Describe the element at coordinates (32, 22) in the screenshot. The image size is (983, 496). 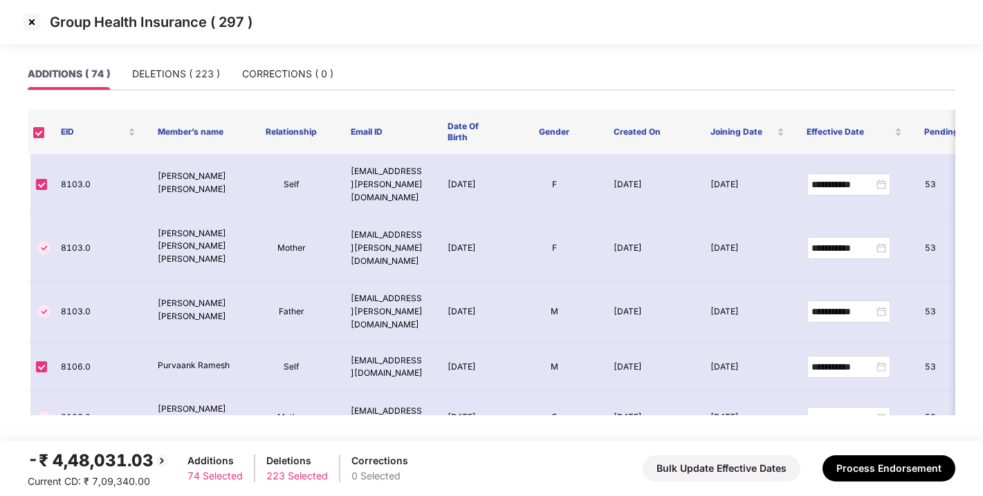
I see `img: svg+xml;base64,PHN2ZyBpZD0iQ3Jvc3MtMzJ4MzIiIHhtbG5zPSJodHRwOi8vd3d3LnczLm9yZy8yMDAwL3N2ZyIgd2lkdG...` at that location.